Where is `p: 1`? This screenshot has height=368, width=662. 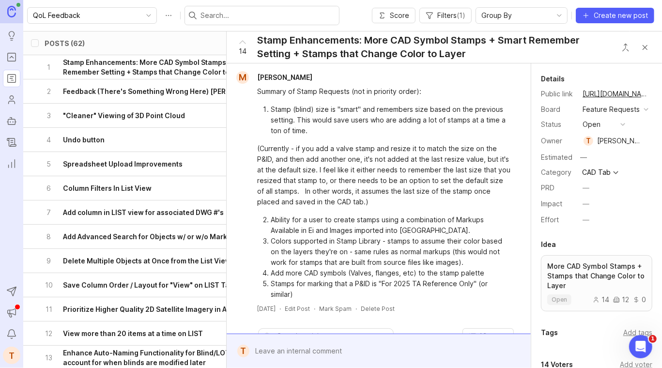
p: 1 is located at coordinates (49, 67).